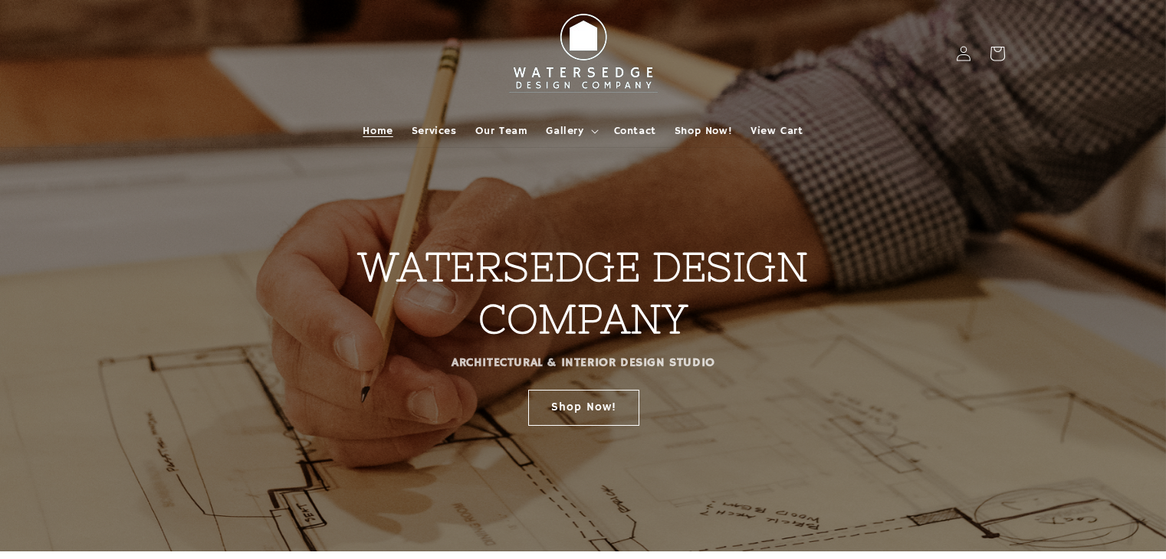 Image resolution: width=1166 pixels, height=559 pixels. What do you see at coordinates (583, 363) in the screenshot?
I see `strong: ARCHITECTURAL & INTERIOR DESIGN STUDIO` at bounding box center [583, 363].